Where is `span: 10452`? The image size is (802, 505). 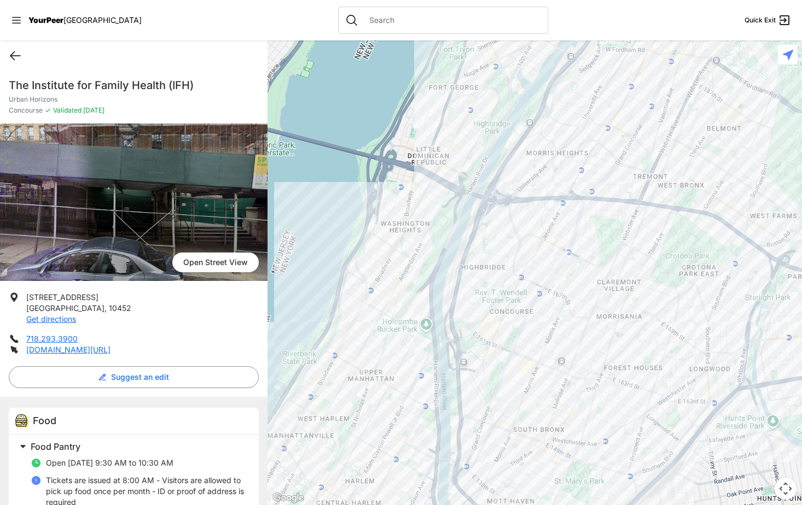
span: 10452 is located at coordinates (120, 308).